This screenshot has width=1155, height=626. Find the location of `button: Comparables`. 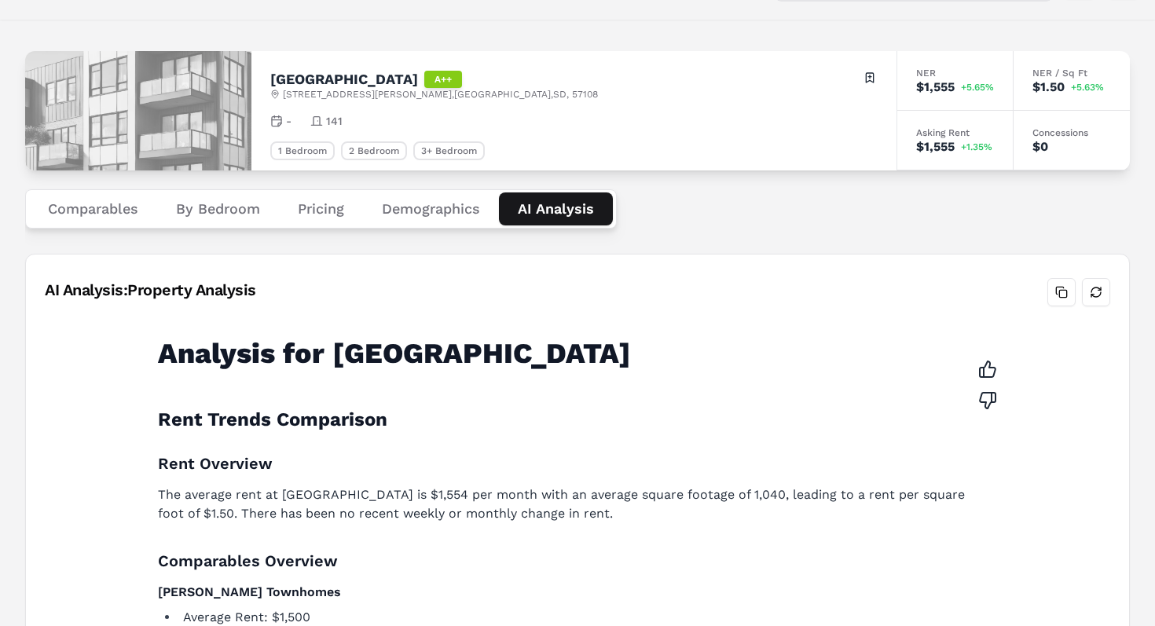

button: Comparables is located at coordinates (93, 209).